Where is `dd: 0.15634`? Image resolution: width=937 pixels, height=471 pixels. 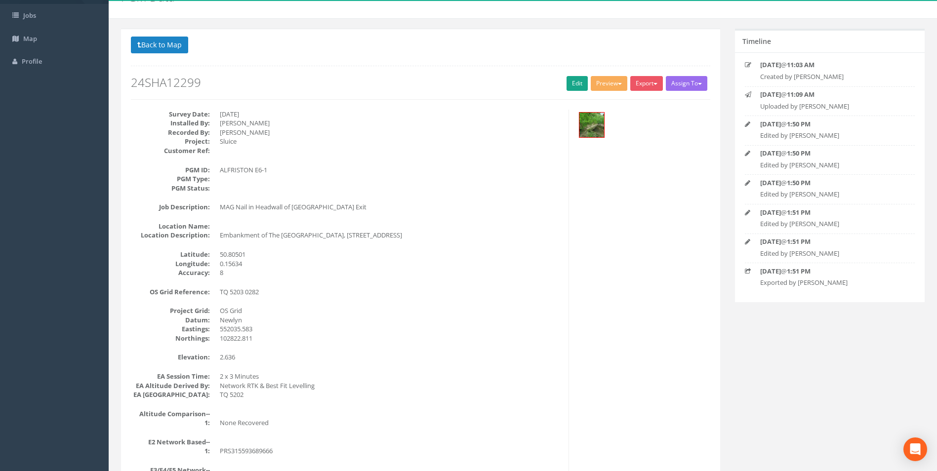
dd: 0.15634 is located at coordinates (390, 264).